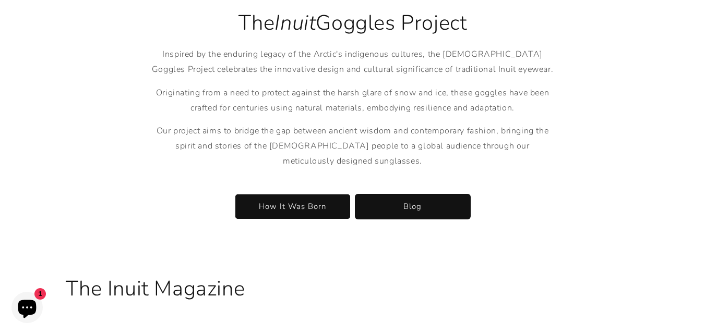  I want to click on p: Our project aims to bridge the gap between ancient wisdom and contemporary fashion, bringing the ..., so click(353, 153).